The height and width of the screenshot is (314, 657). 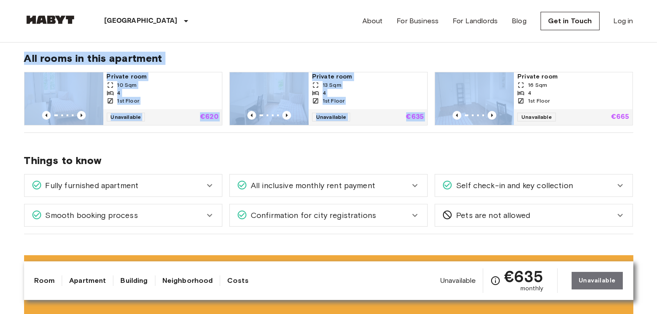 I want to click on span: Things to know, so click(x=329, y=160).